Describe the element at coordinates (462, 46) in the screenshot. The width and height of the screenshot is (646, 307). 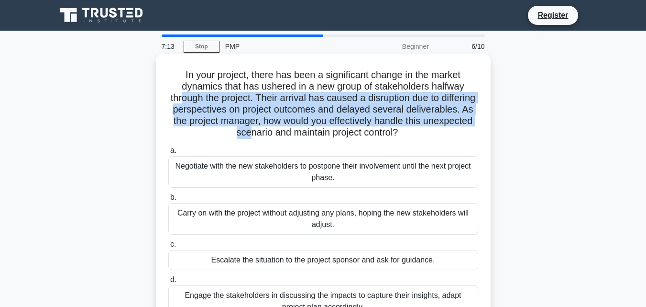
I see `div: 6/10` at that location.